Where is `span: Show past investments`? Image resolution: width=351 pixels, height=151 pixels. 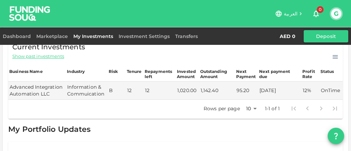 span: Show past investments is located at coordinates (38, 56).